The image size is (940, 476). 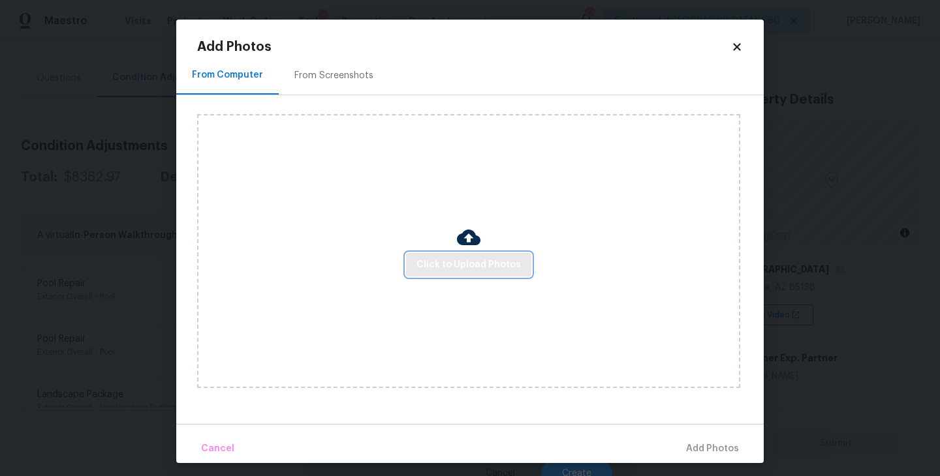 I want to click on img: Cloud Upload Icon, so click(x=468, y=237).